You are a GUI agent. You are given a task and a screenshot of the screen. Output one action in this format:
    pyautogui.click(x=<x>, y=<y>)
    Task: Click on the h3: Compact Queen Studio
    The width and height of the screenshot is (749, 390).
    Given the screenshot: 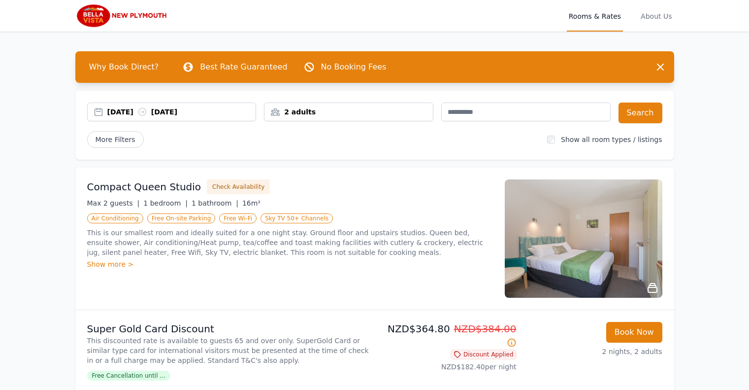 What is the action you would take?
    pyautogui.click(x=144, y=187)
    